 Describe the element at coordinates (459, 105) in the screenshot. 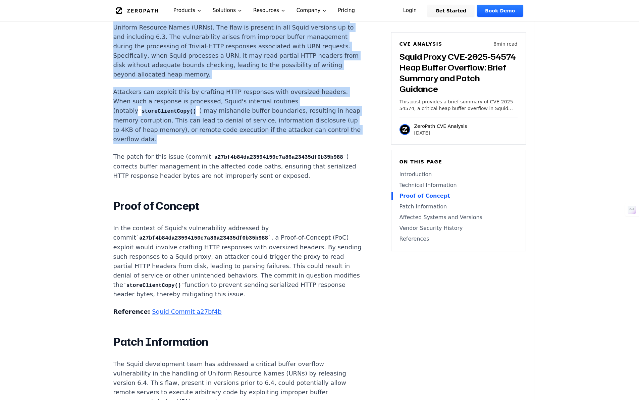

I see `p: This post provides a brief summary of CVE-2025-54574, a critical heap buffer overflow in Squid Pr...` at that location.